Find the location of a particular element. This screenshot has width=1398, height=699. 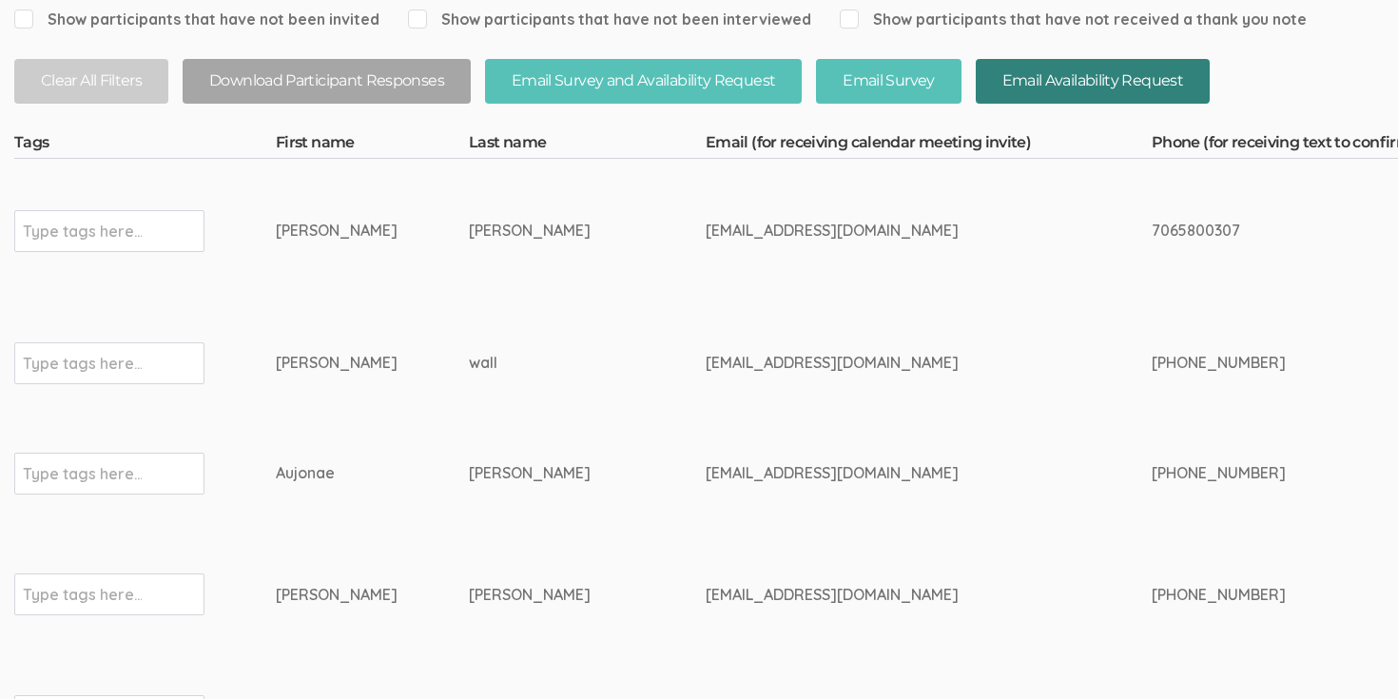

div: Aujonae is located at coordinates (337, 472).